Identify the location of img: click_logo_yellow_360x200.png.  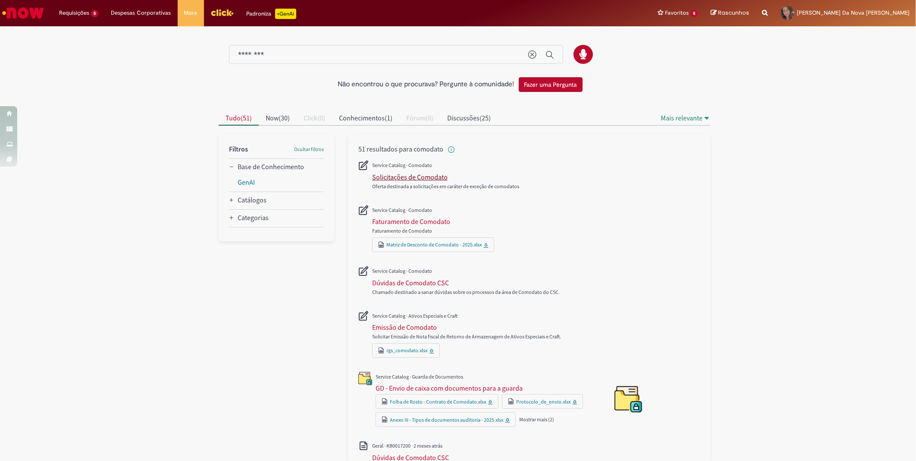
(222, 13).